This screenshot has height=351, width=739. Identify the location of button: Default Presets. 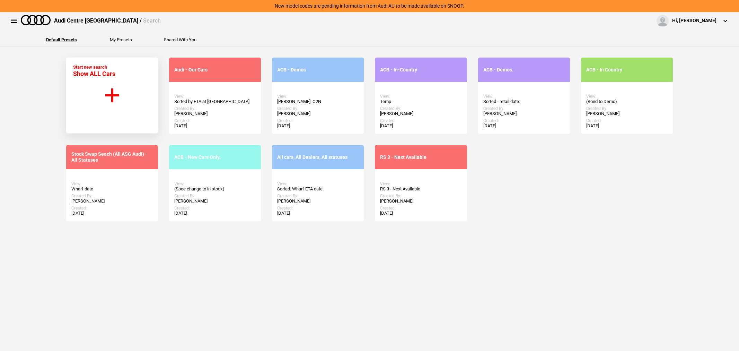
(61, 40).